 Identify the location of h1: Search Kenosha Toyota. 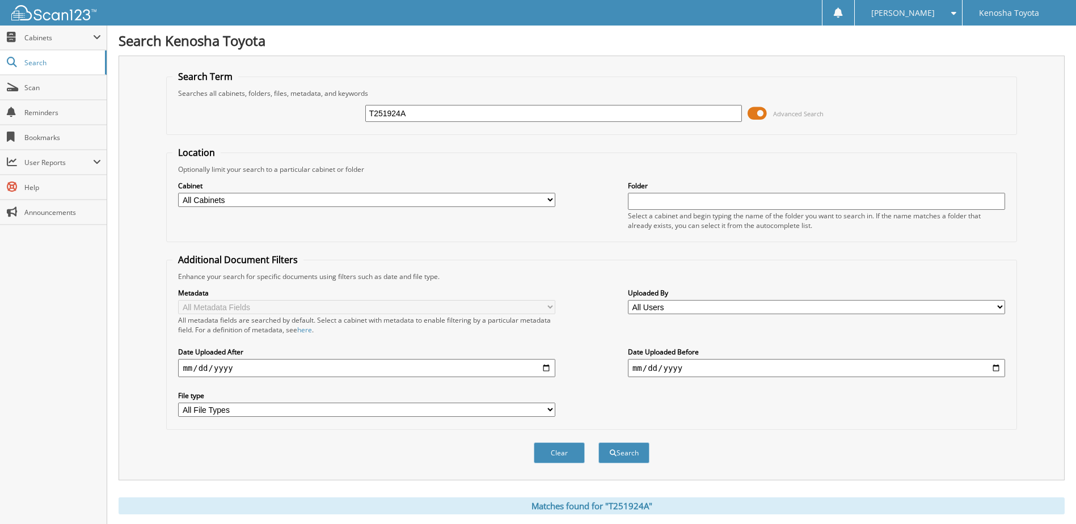
(592, 40).